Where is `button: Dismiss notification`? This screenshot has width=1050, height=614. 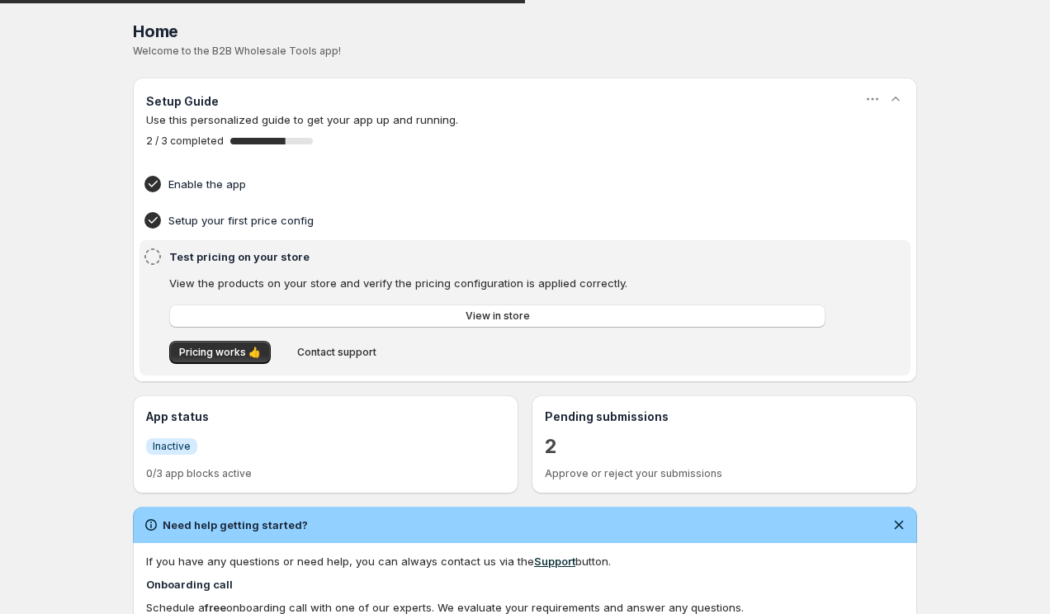 button: Dismiss notification is located at coordinates (899, 525).